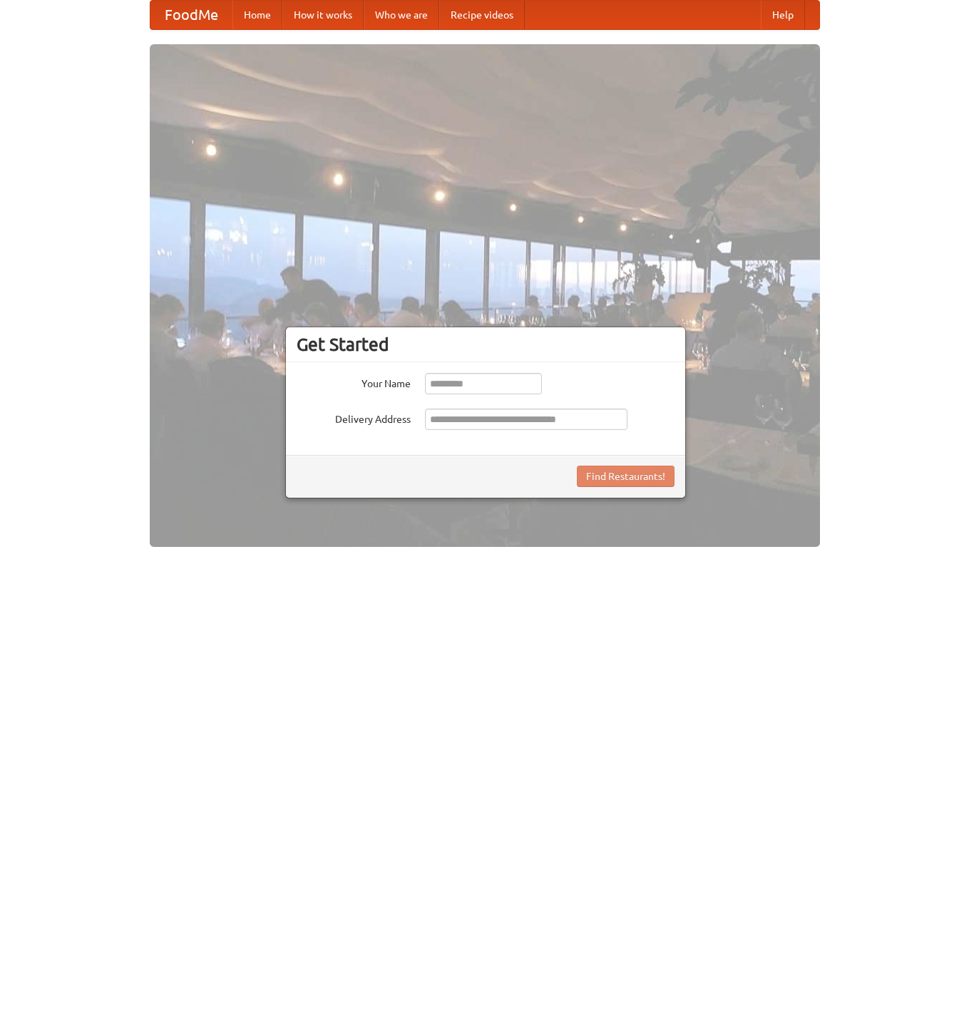  What do you see at coordinates (625, 476) in the screenshot?
I see `button: Find Restaurants!` at bounding box center [625, 476].